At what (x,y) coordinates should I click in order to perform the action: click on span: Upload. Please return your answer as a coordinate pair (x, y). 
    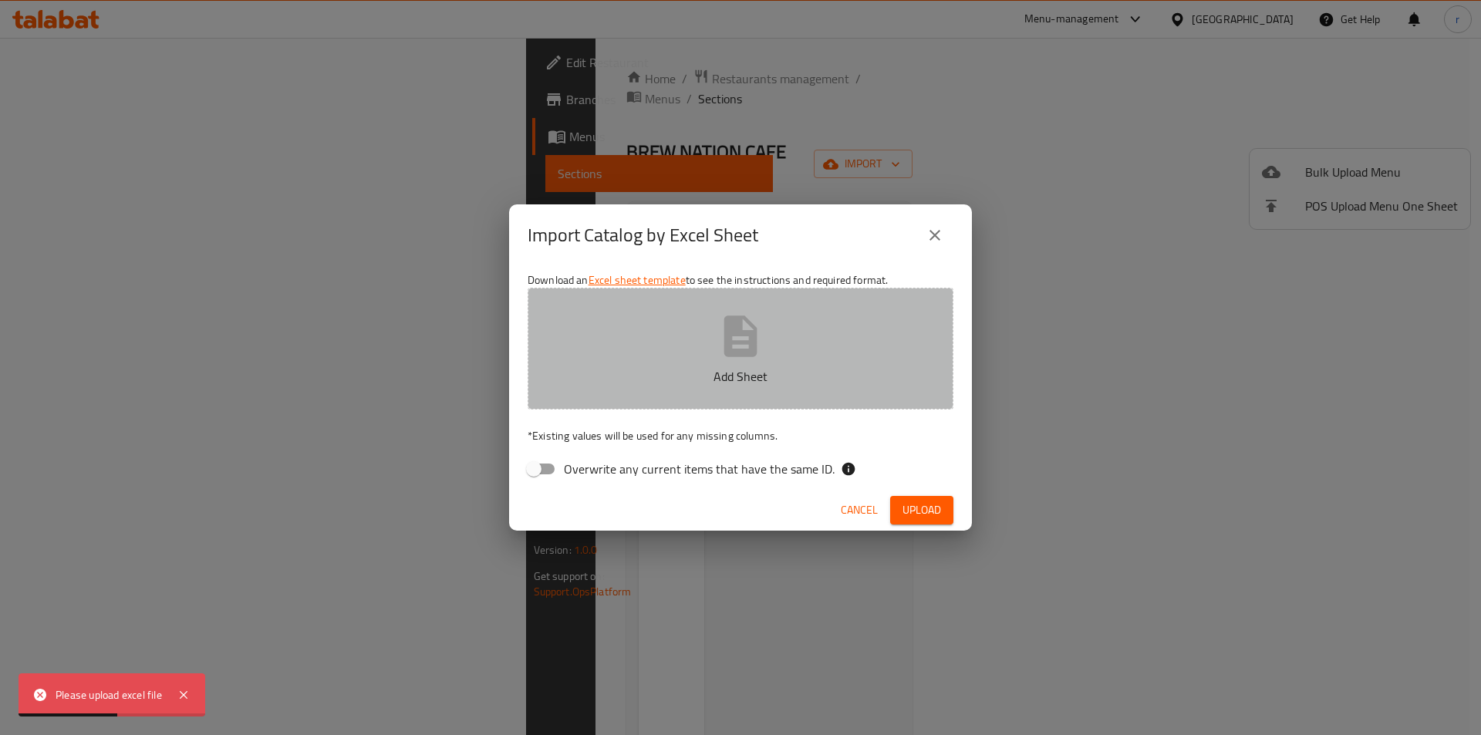
    Looking at the image, I should click on (922, 510).